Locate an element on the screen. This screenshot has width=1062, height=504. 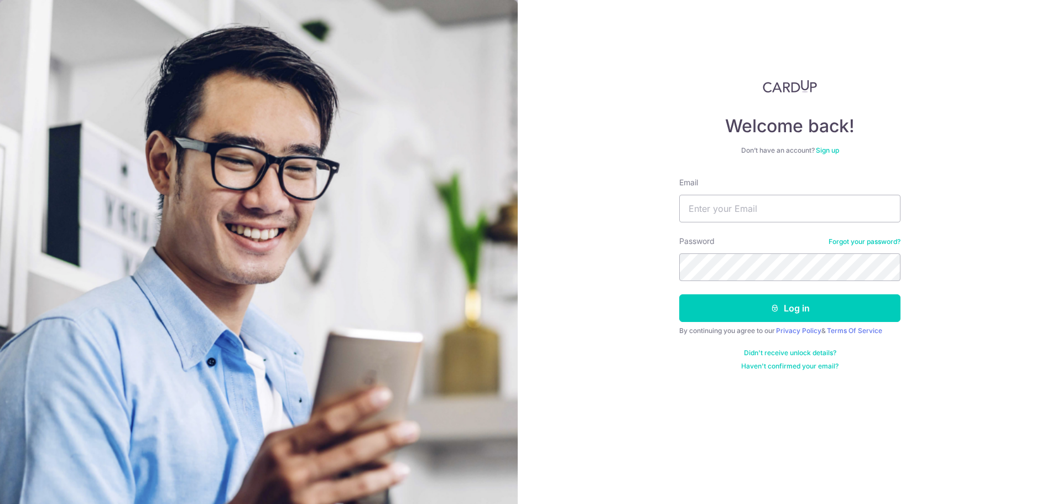
a: Didn't receive unlock details? is located at coordinates (790, 353).